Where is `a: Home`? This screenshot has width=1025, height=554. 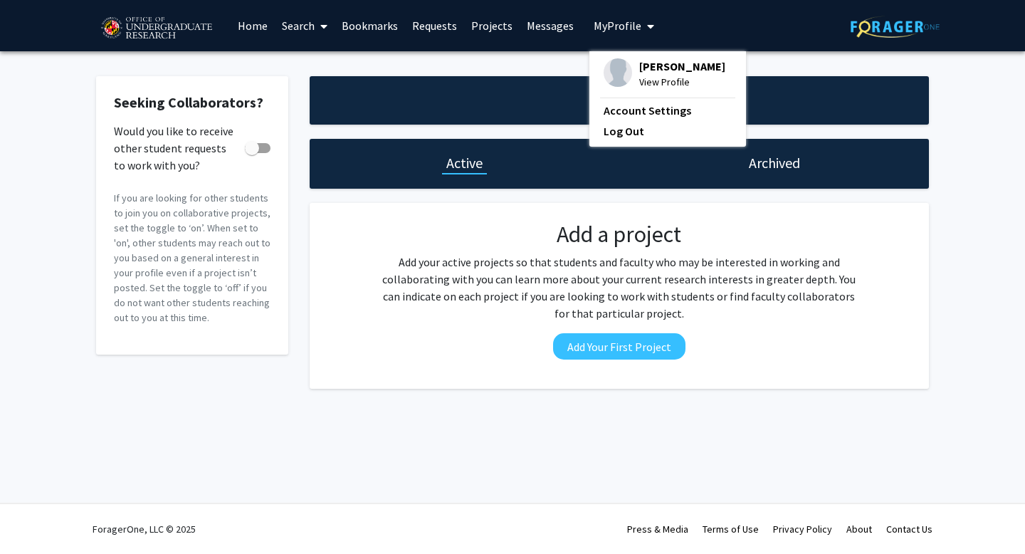 a: Home is located at coordinates (253, 26).